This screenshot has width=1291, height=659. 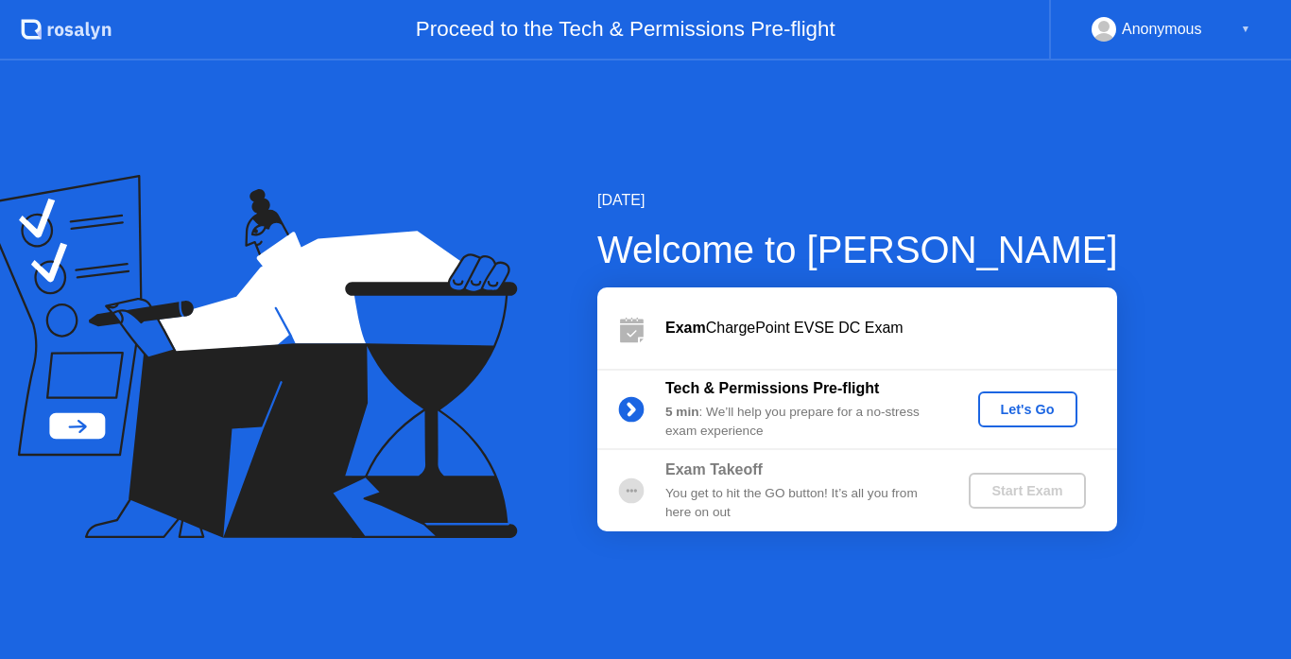 What do you see at coordinates (1027, 409) in the screenshot?
I see `div: Let's Go` at bounding box center [1027, 409].